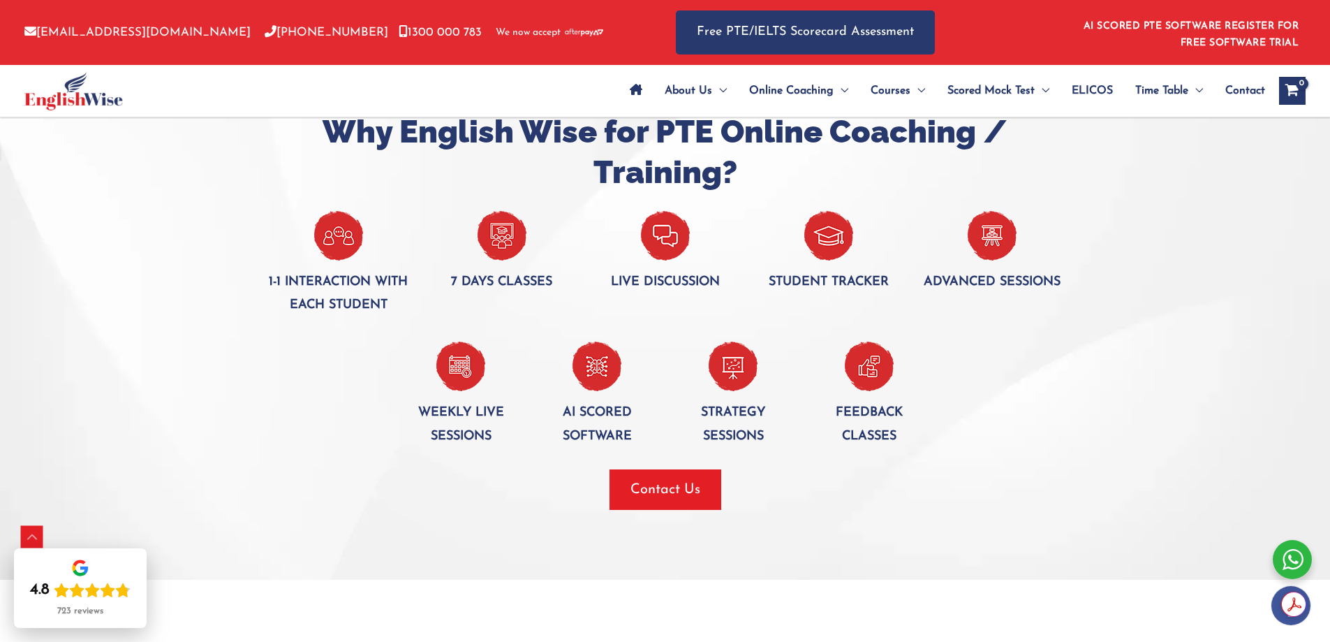  Describe the element at coordinates (869, 425) in the screenshot. I see `p: Feedback classes` at that location.